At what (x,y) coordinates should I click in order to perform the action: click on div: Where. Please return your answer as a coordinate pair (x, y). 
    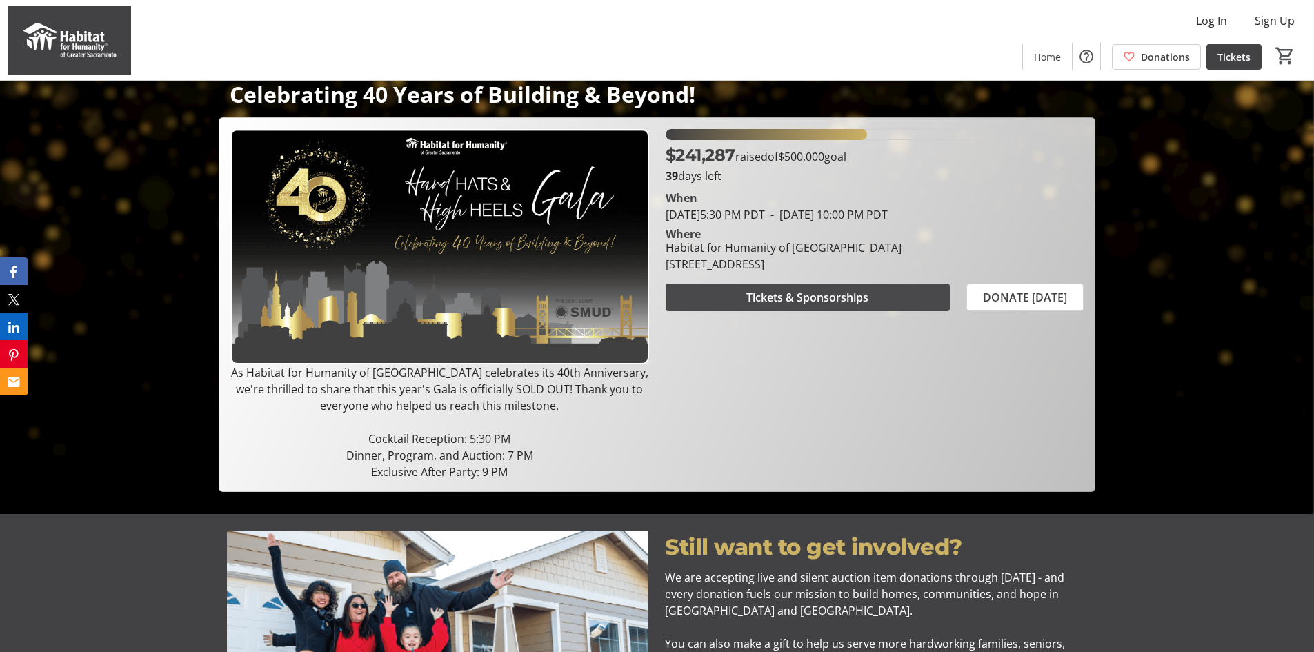
    Looking at the image, I should click on (683, 234).